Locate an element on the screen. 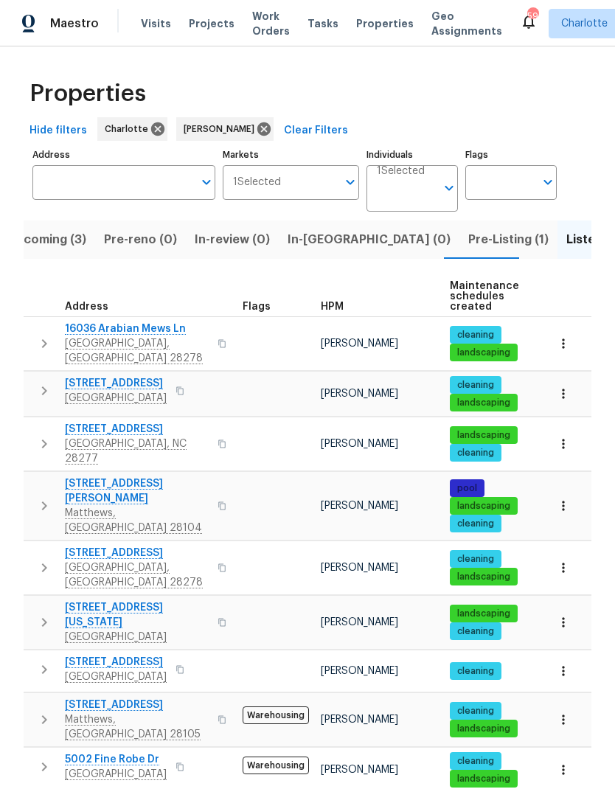 This screenshot has width=615, height=789. span: HPM is located at coordinates (332, 307).